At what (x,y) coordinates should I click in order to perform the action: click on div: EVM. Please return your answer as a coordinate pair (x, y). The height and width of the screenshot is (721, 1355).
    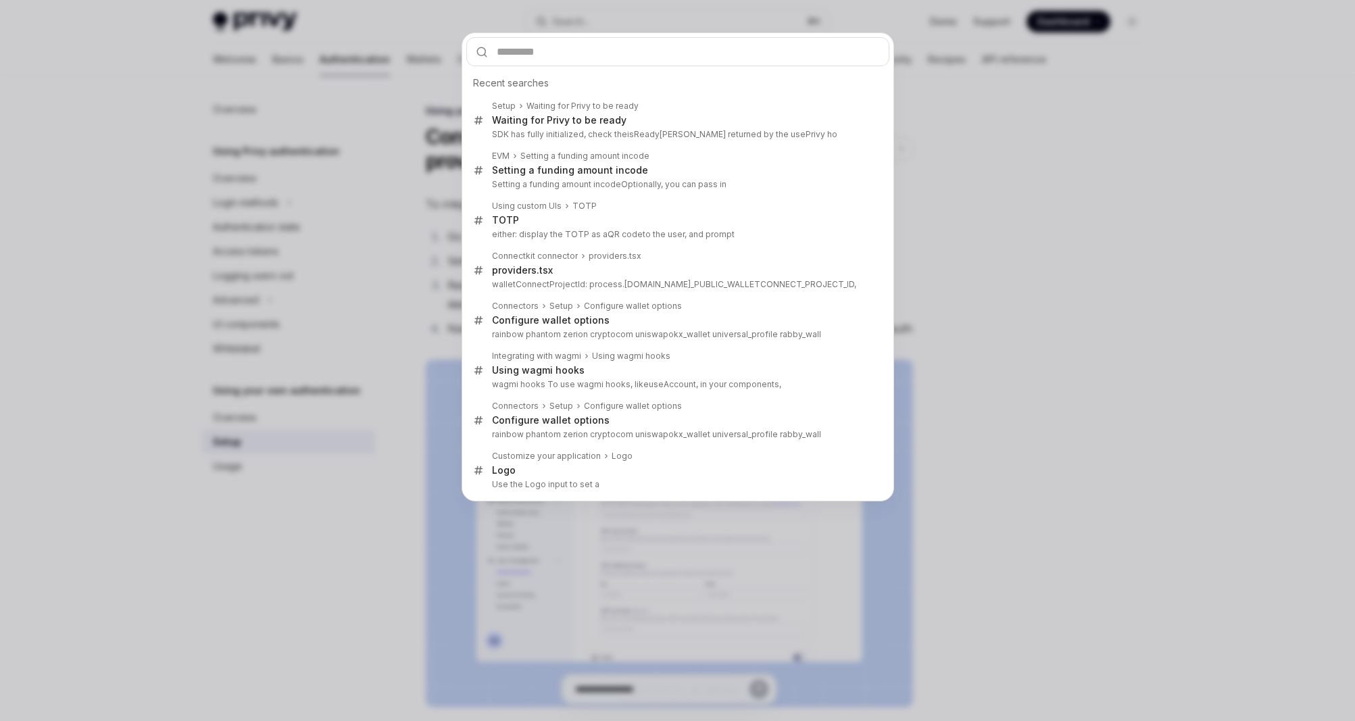
    Looking at the image, I should click on (501, 156).